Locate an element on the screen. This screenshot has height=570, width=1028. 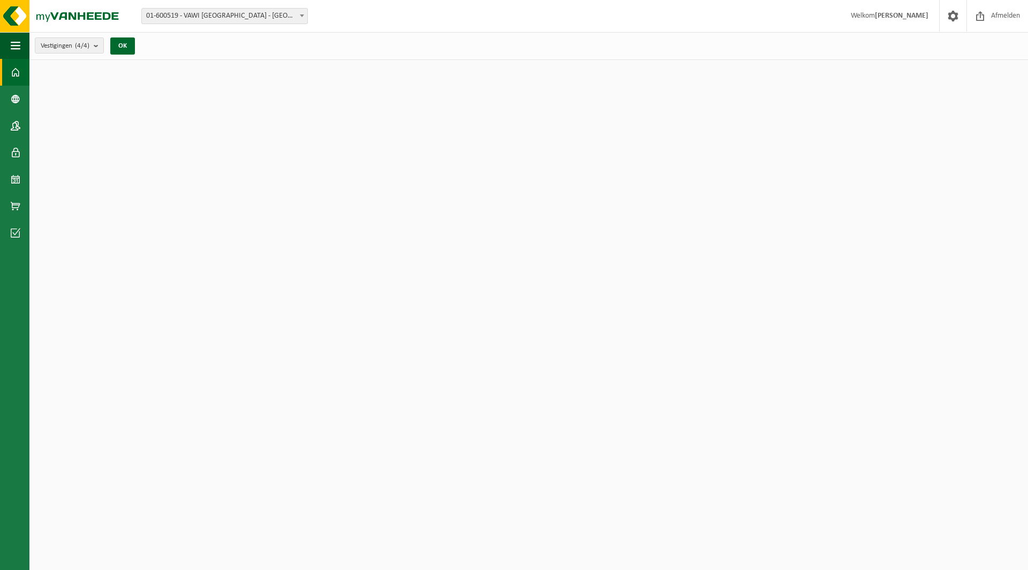
span: Vestigingen is located at coordinates (65, 46).